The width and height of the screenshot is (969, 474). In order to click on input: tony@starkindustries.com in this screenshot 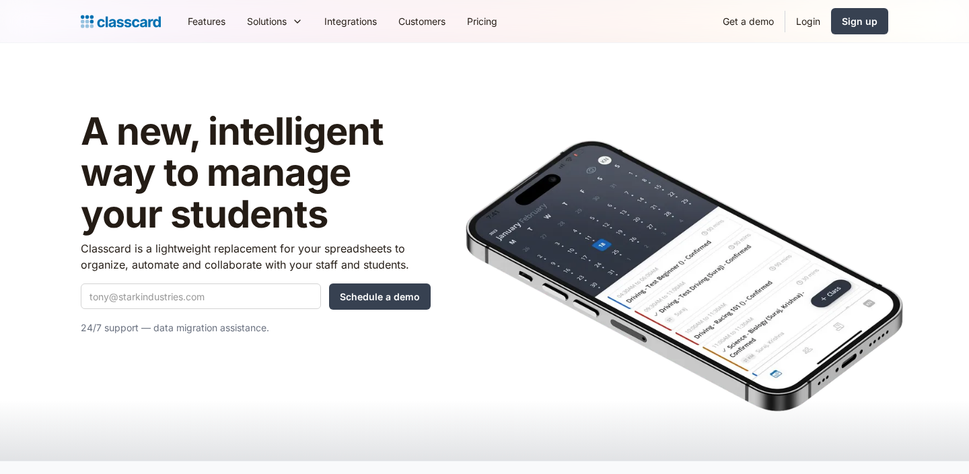, I will do `click(201, 296)`.